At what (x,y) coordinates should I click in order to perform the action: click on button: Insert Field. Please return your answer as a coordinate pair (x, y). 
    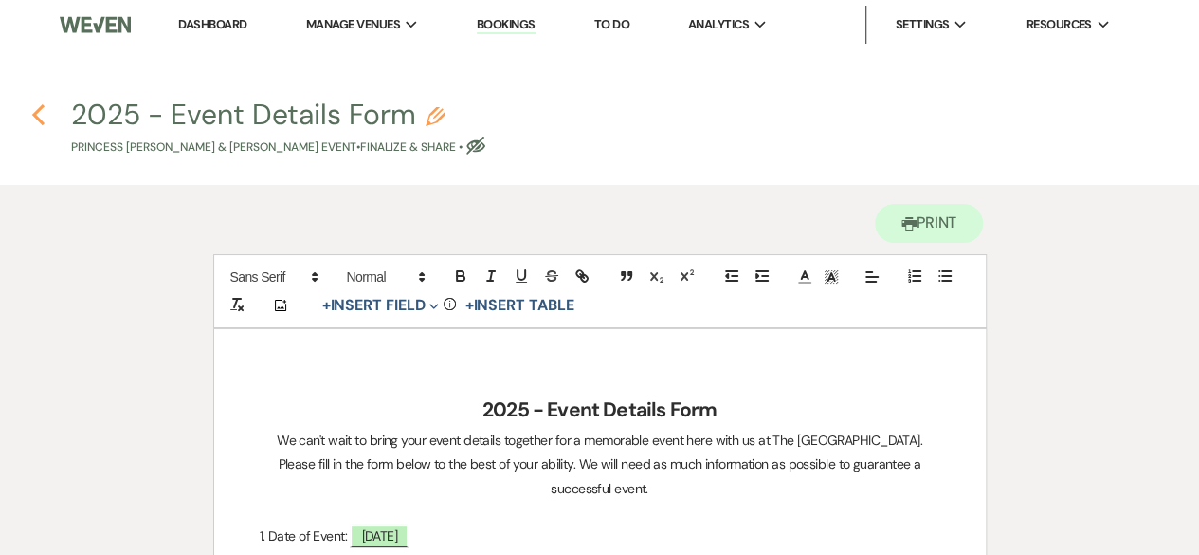
    Looking at the image, I should click on (381, 305).